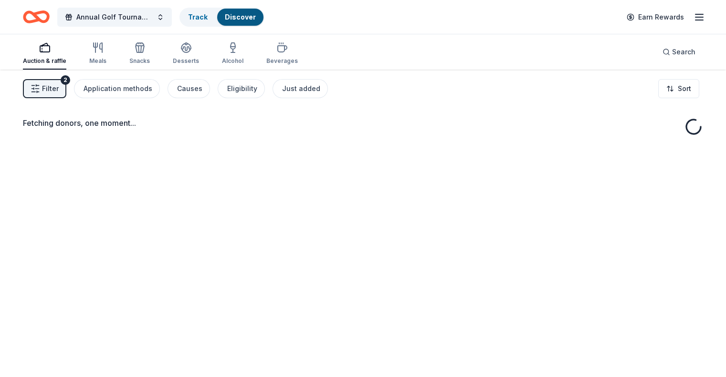  Describe the element at coordinates (186, 54) in the screenshot. I see `button: Desserts` at that location.